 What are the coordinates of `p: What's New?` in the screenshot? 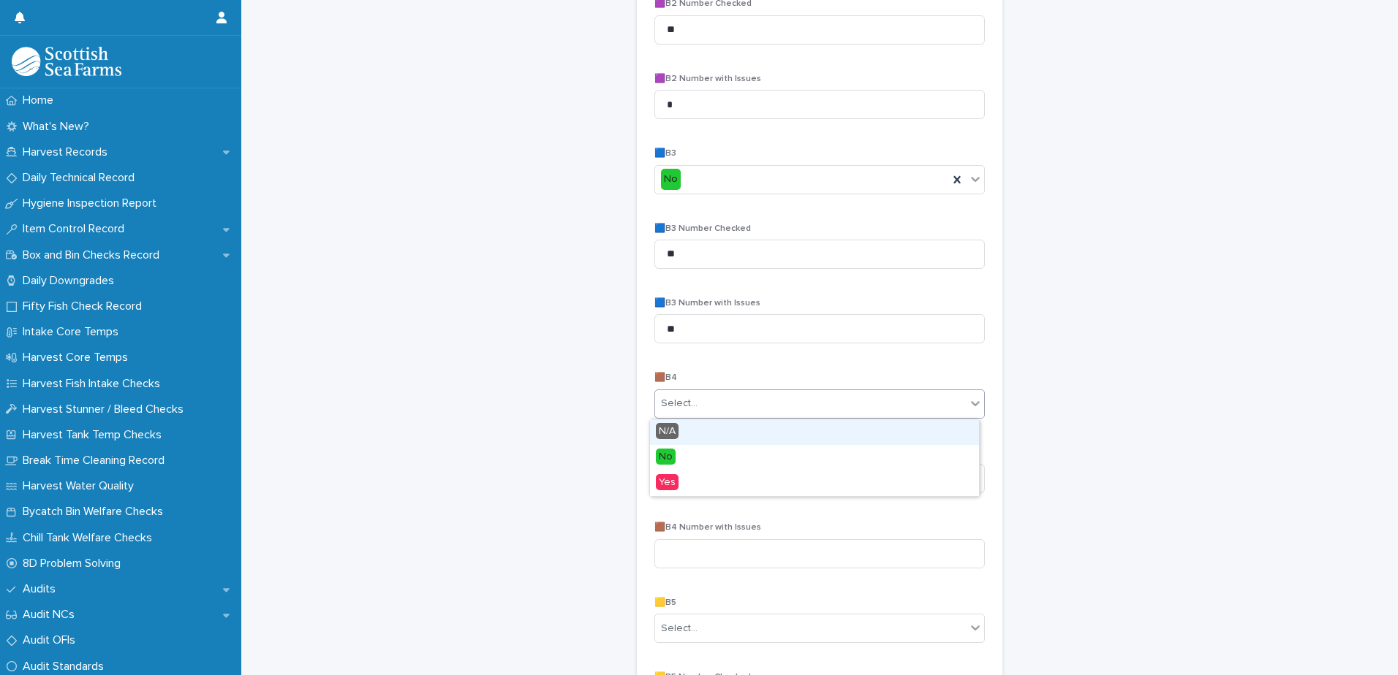 It's located at (58, 126).